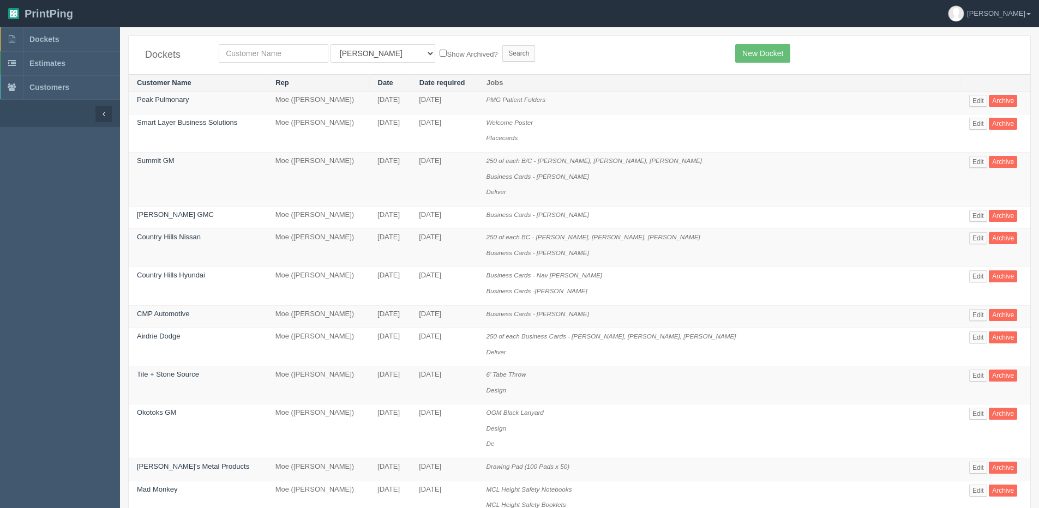 The width and height of the screenshot is (1039, 508). I want to click on i: Placecards, so click(502, 137).